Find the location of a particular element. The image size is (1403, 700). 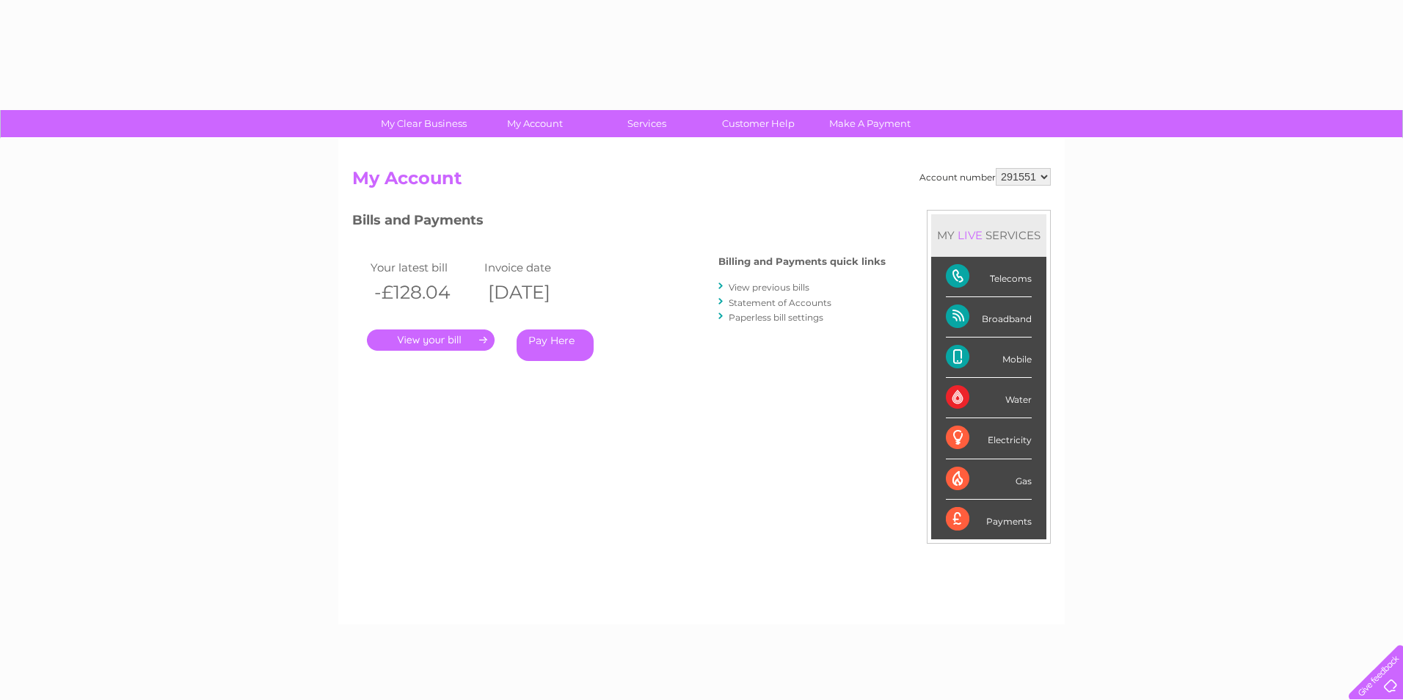

div: Broadband is located at coordinates (988, 317).